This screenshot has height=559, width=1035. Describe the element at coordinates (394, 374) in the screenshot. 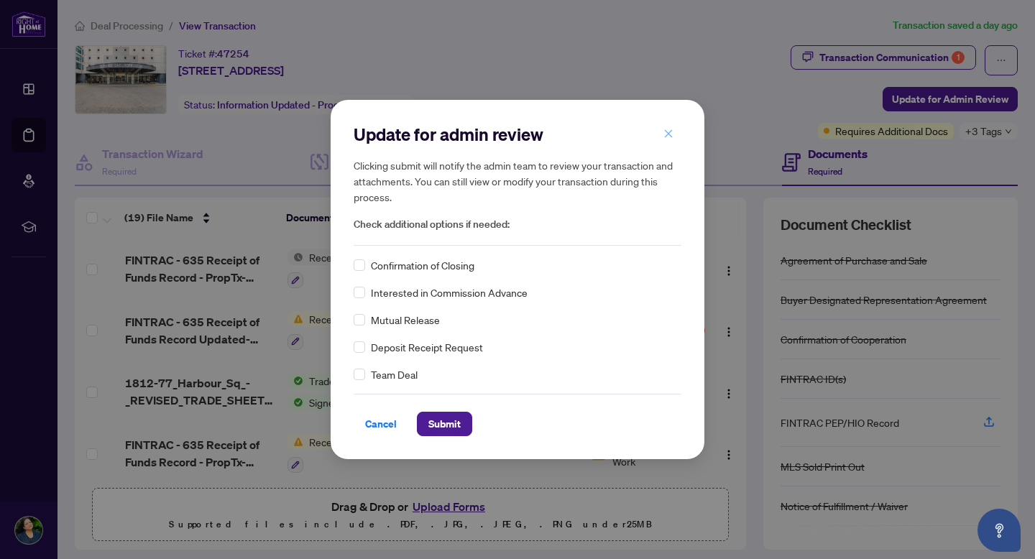

I see `span: Team Deal` at that location.